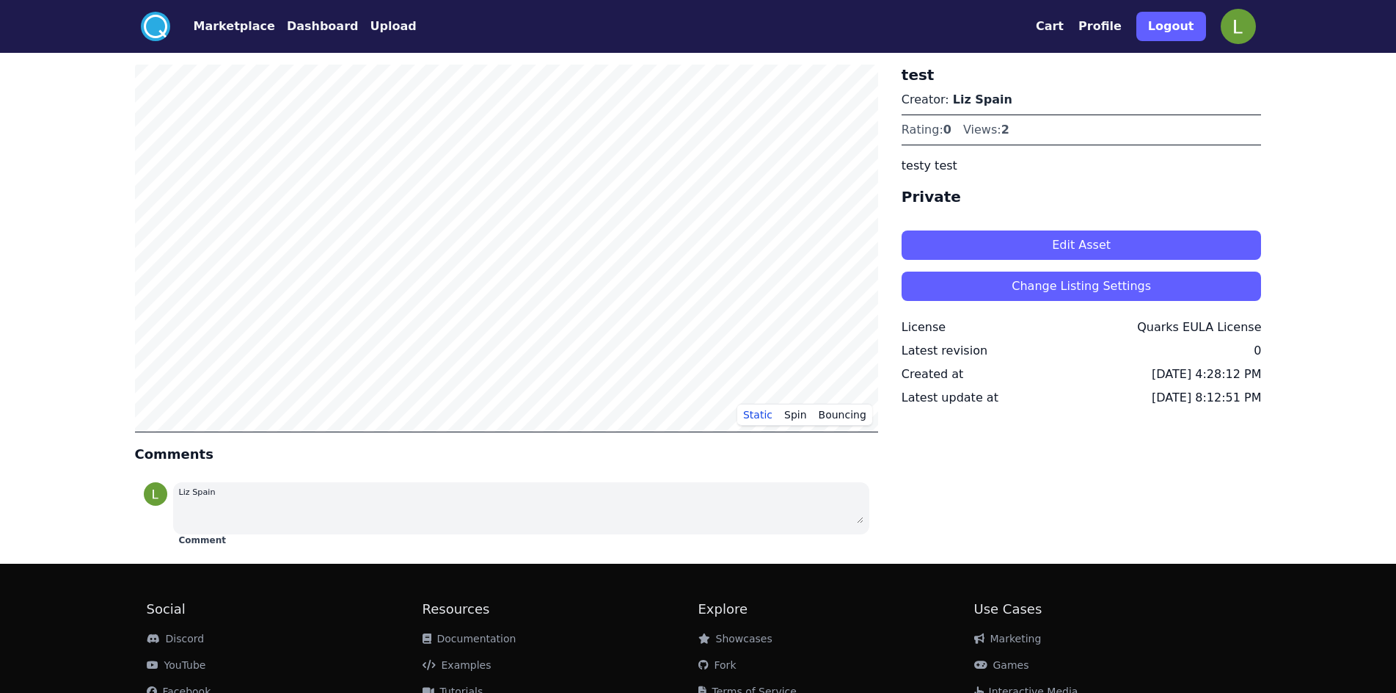  What do you see at coordinates (842, 414) in the screenshot?
I see `button: Bouncing` at bounding box center [842, 414].